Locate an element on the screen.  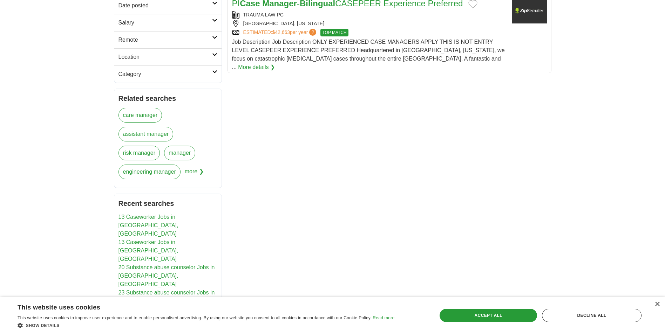
div: Close is located at coordinates (657, 304).